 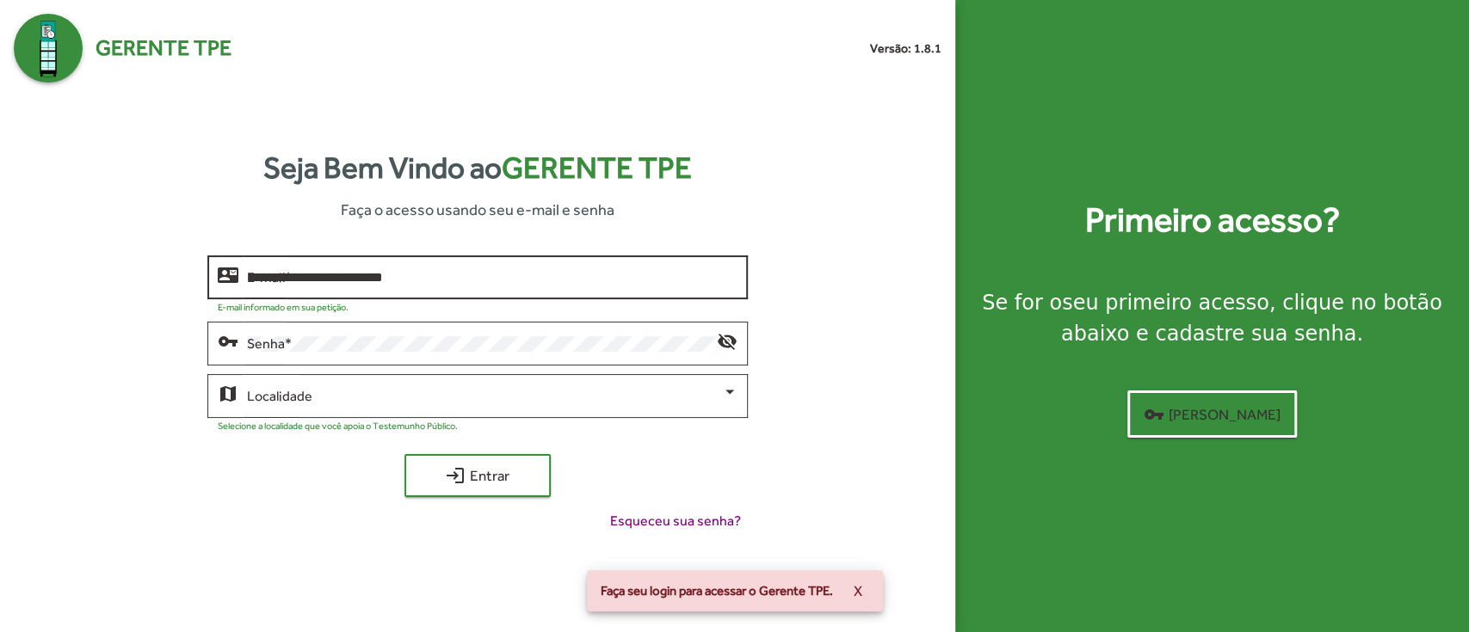 What do you see at coordinates (477, 476) in the screenshot?
I see `button: Entrar` at bounding box center [477, 476].